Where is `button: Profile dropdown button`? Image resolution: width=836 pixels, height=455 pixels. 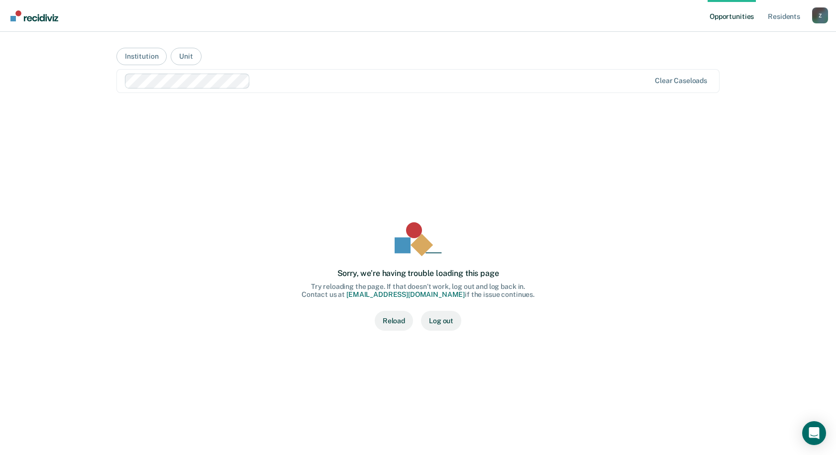
button: Profile dropdown button is located at coordinates (820, 15).